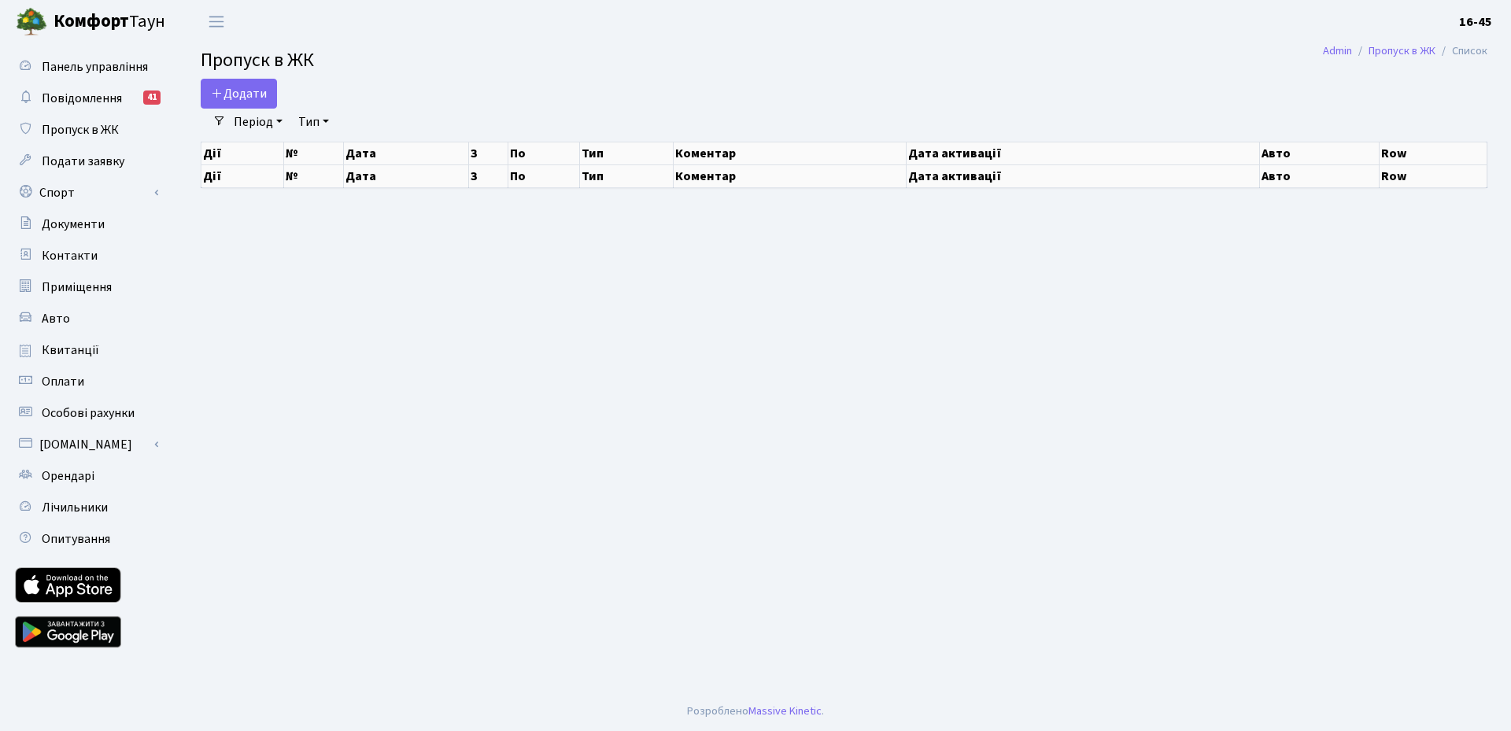 The height and width of the screenshot is (731, 1511). I want to click on span: Таун, so click(109, 22).